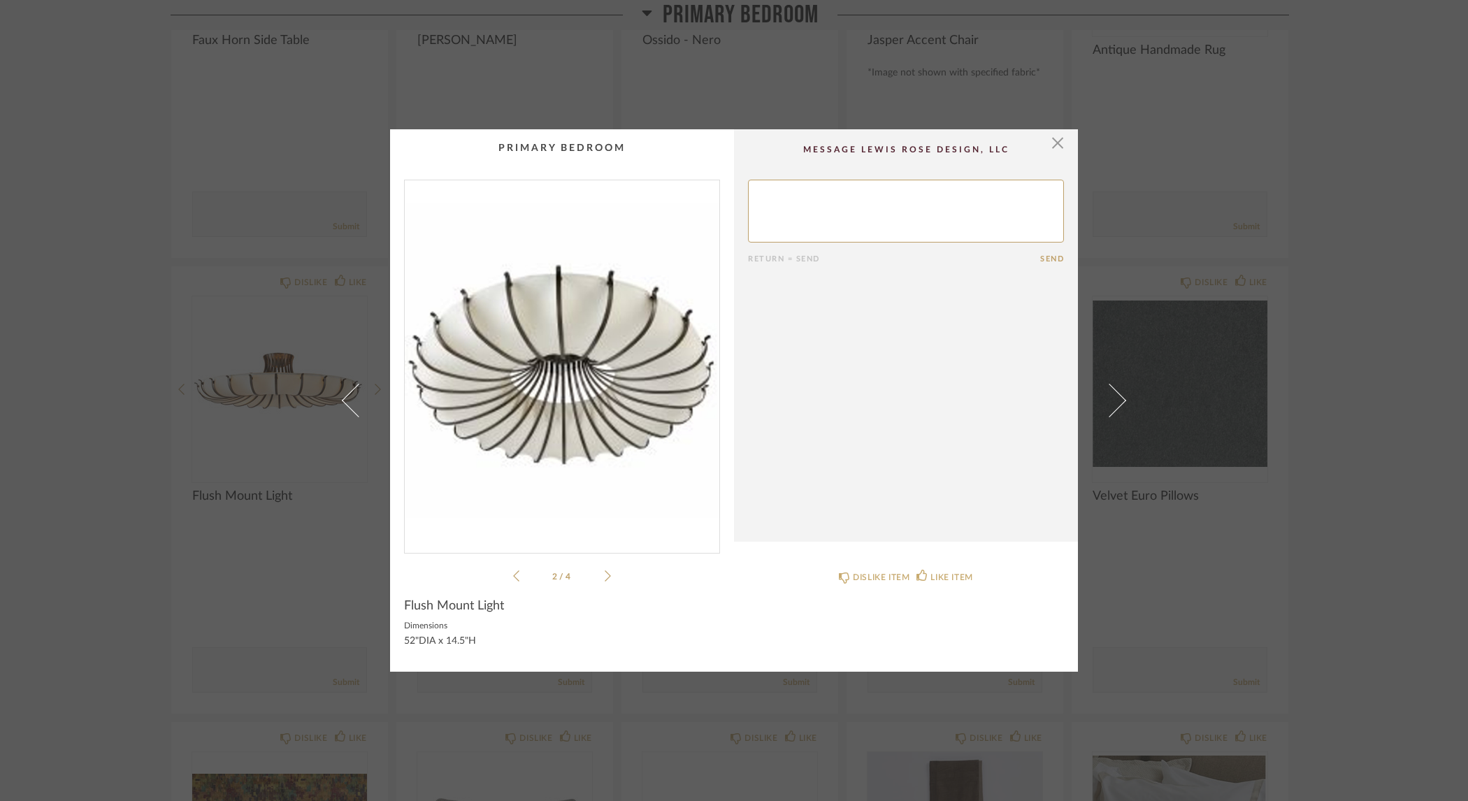 This screenshot has width=1468, height=801. Describe the element at coordinates (951, 577) in the screenshot. I see `div: LIKE ITEM` at that location.